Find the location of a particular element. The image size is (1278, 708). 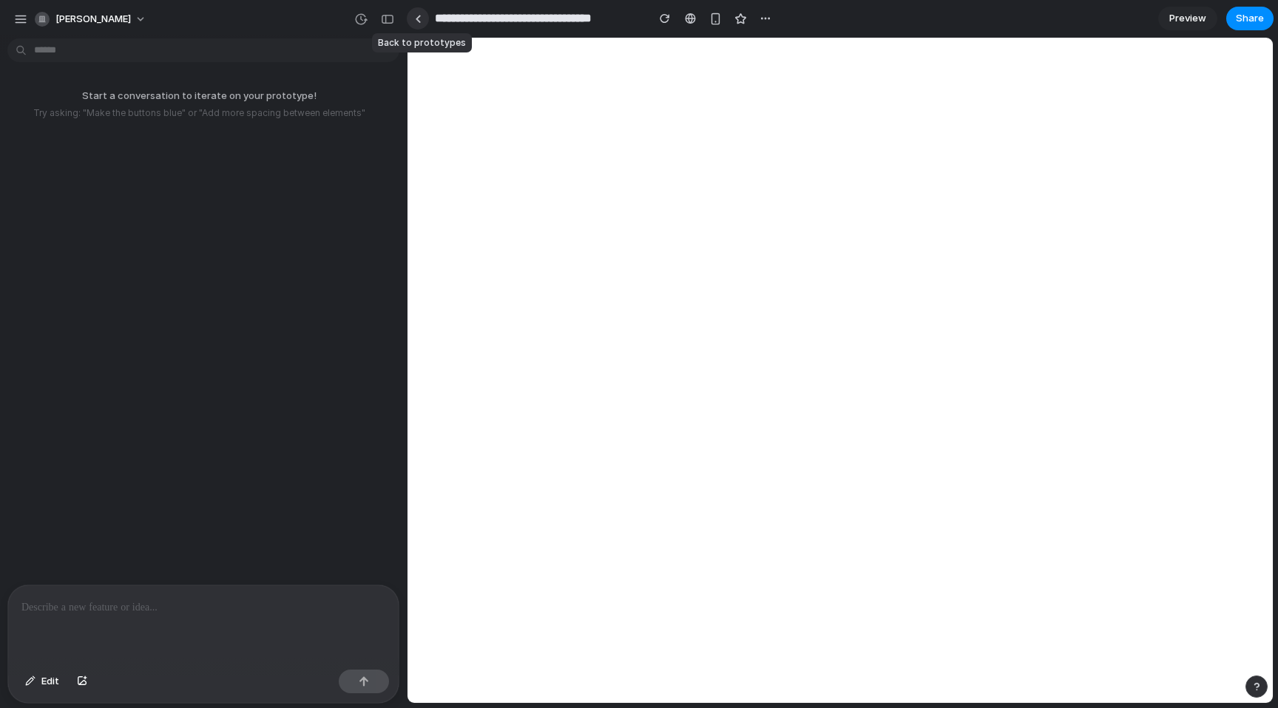

button: Share is located at coordinates (1250, 18).